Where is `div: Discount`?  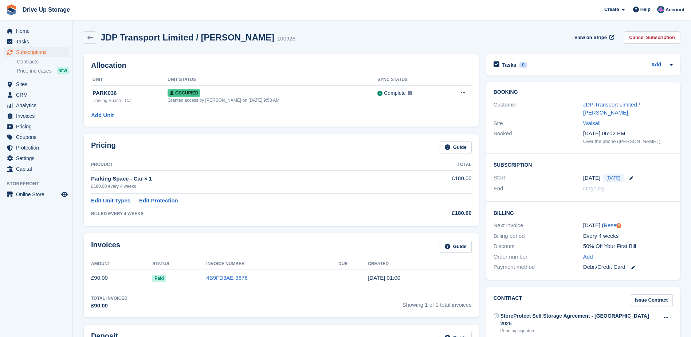
div: Discount is located at coordinates (538, 246).